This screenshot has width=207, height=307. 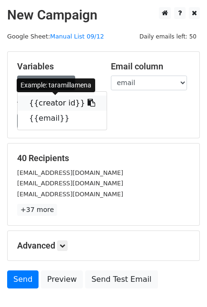 What do you see at coordinates (103, 246) in the screenshot?
I see `h5: Advanced` at bounding box center [103, 246].